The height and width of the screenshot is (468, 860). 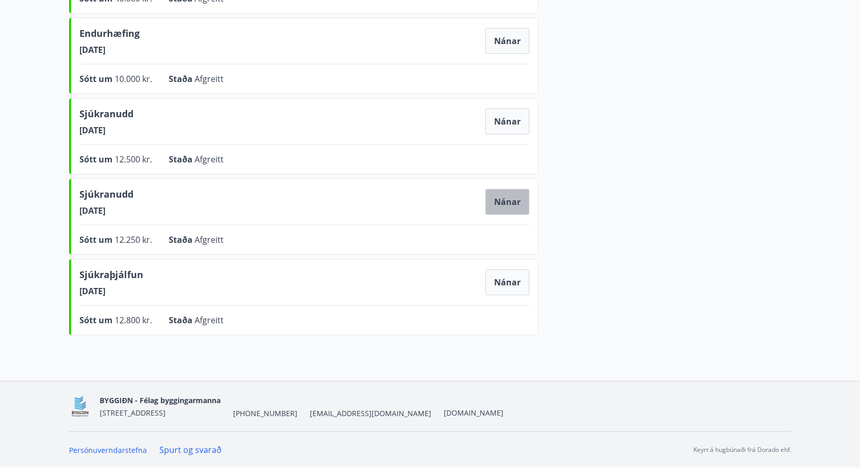 I want to click on span: 10.000 kr., so click(x=133, y=79).